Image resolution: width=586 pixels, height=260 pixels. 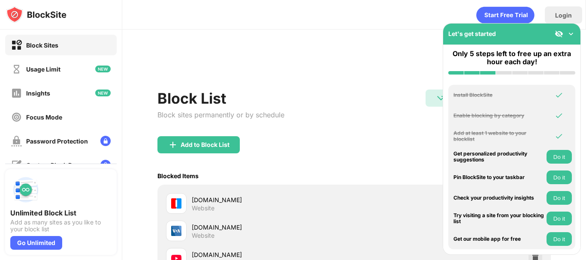 What do you see at coordinates (16, 45) in the screenshot?
I see `img: block-on.svg` at bounding box center [16, 45].